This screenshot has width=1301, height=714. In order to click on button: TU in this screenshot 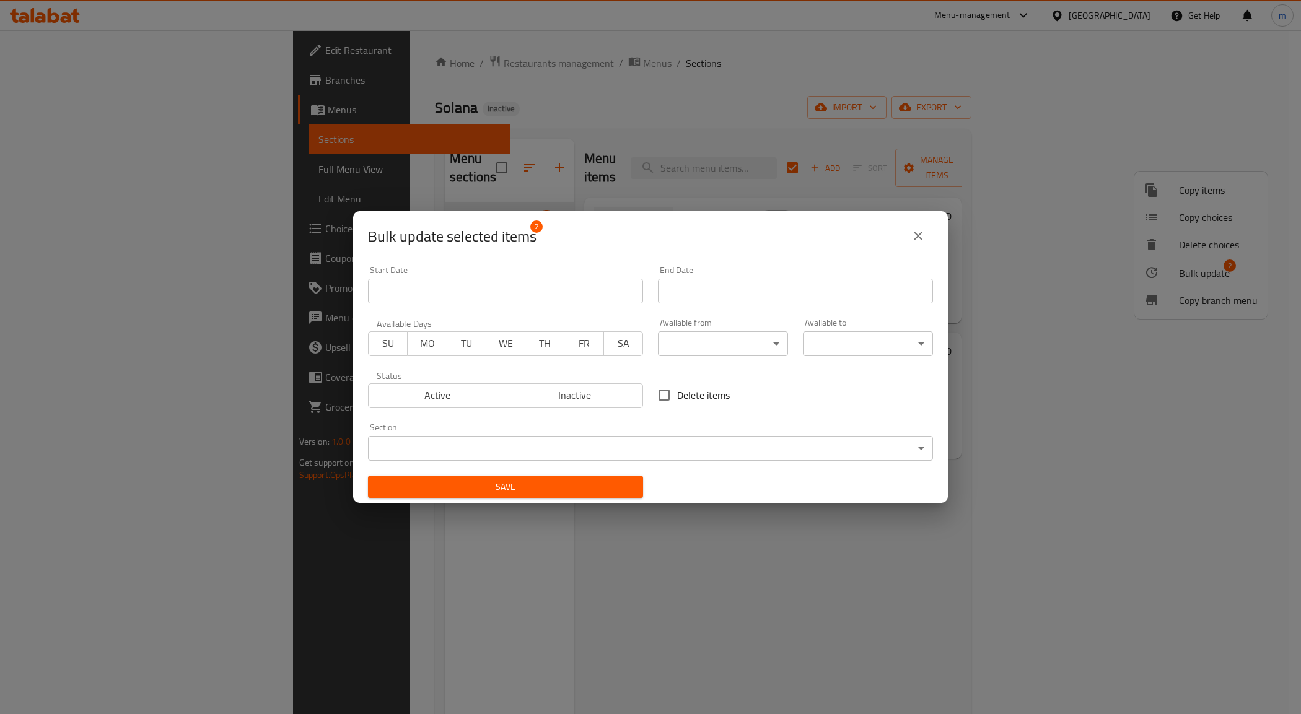, I will do `click(466, 344)`.